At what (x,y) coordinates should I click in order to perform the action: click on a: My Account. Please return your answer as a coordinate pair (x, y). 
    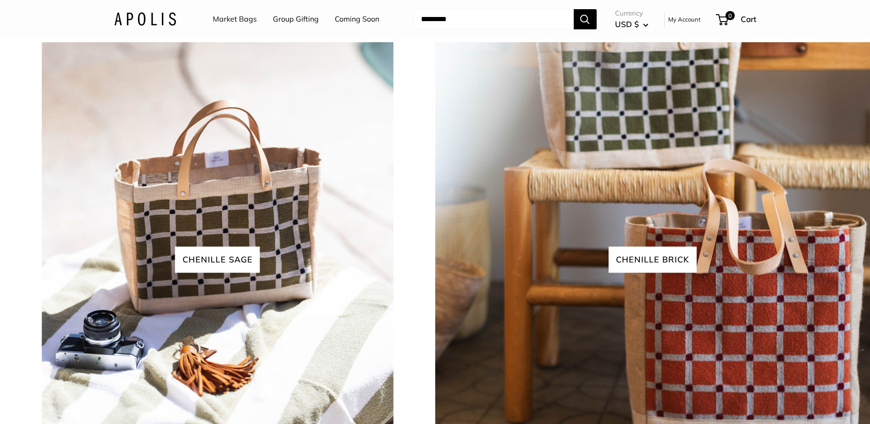
    Looking at the image, I should click on (685, 19).